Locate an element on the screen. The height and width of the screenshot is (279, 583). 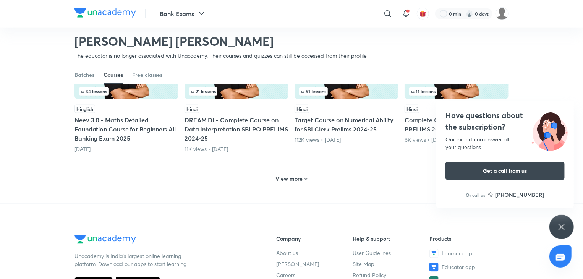
span: 21 lessons is located at coordinates (203, 91).